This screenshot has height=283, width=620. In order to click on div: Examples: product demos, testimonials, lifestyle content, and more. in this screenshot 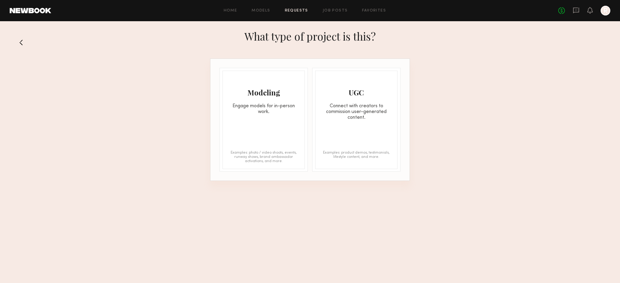, I will do `click(356, 157)`.